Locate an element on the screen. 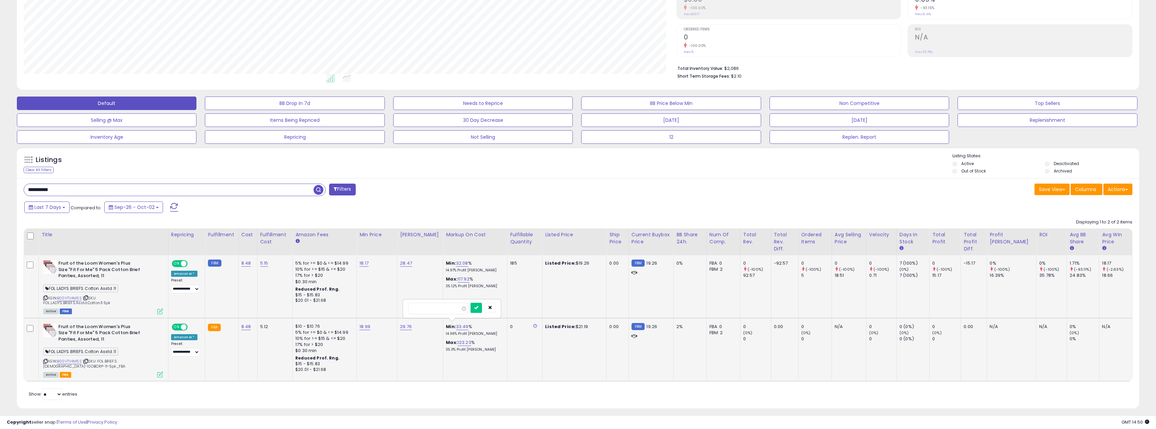 This screenshot has width=1156, height=429. div: 18.17 is located at coordinates (1116, 263).